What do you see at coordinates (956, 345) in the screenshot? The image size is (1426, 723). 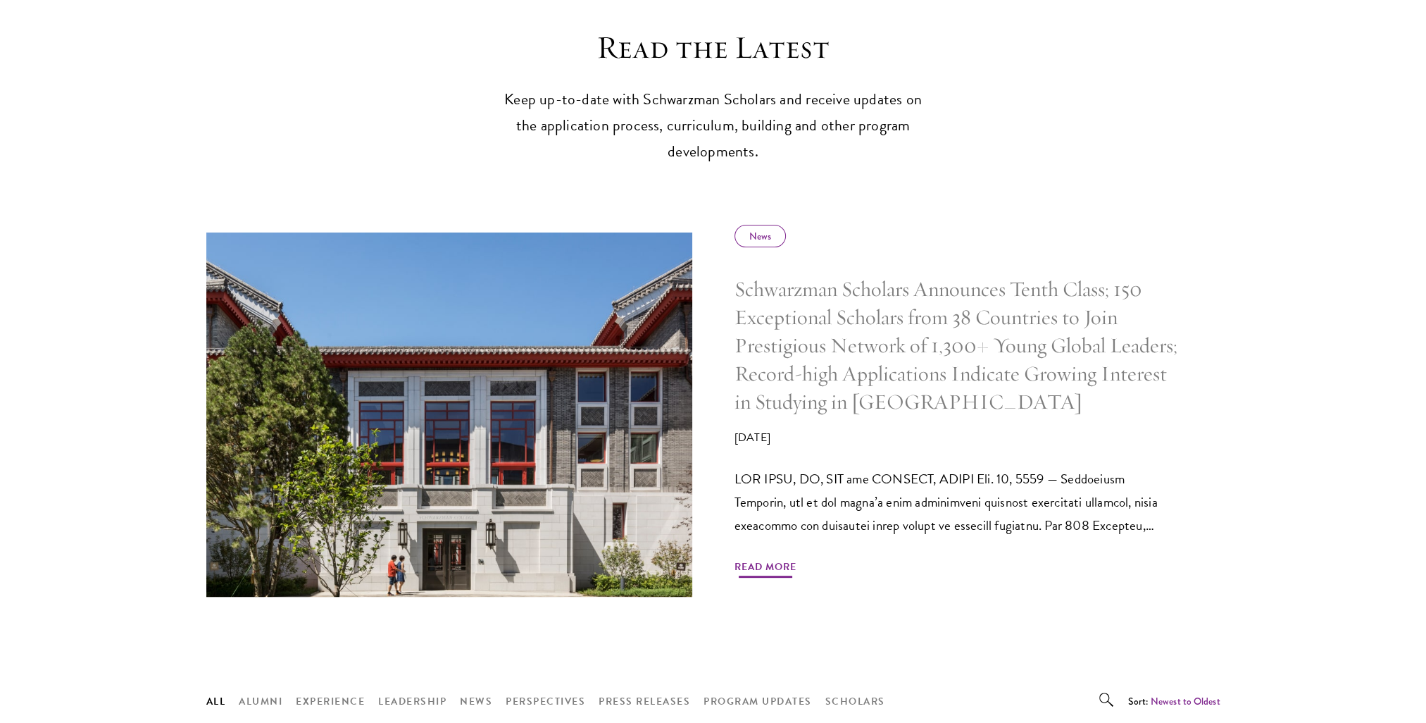 I see `h5: Schwarzman Scholars Announces Tenth Class; 150 Exceptional Scholars from 38 Countries to Join Pre...` at bounding box center [956, 345].